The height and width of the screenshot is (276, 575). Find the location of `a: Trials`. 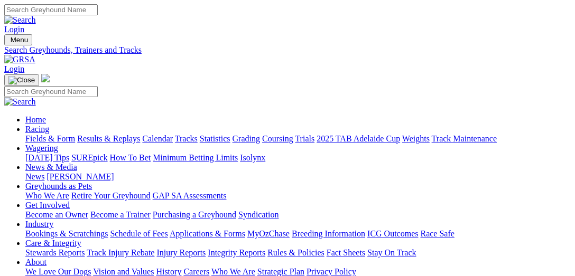

a: Trials is located at coordinates (304, 138).